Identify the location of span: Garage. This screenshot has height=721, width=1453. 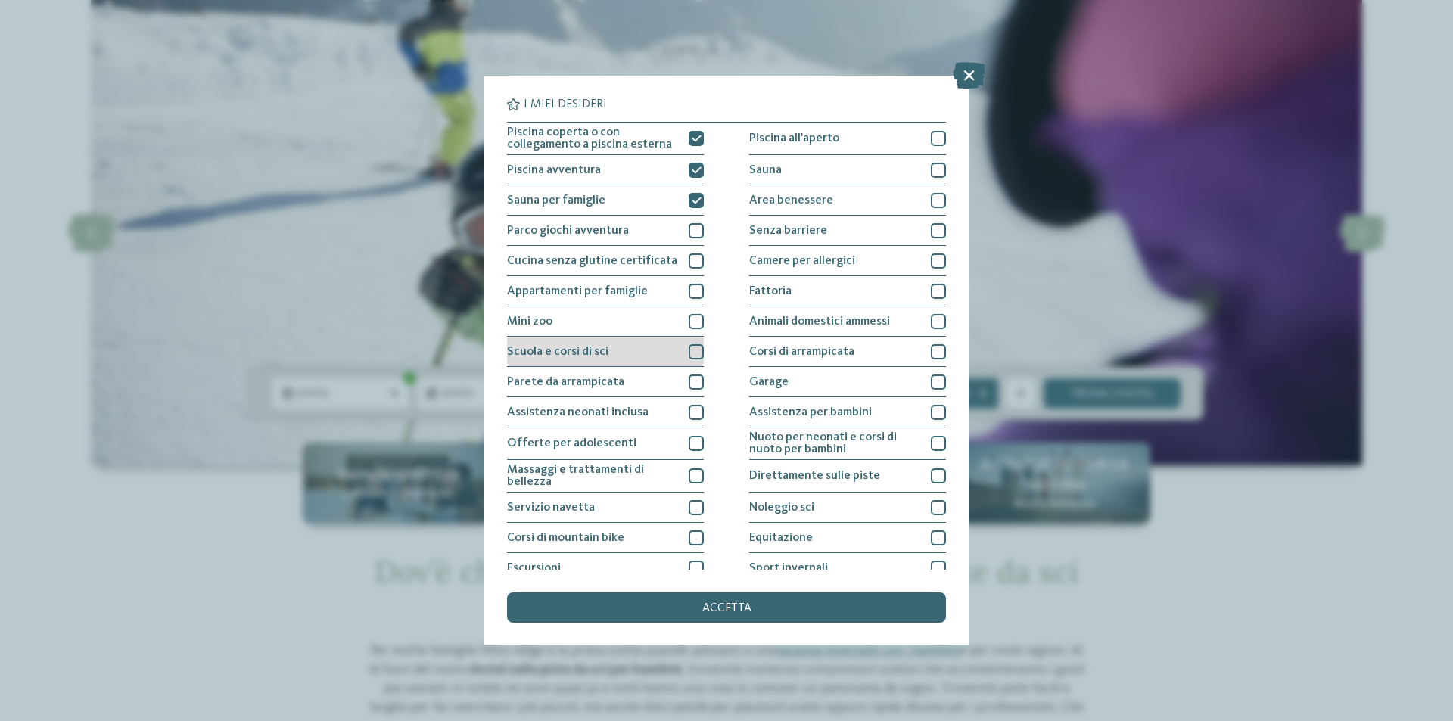
(769, 382).